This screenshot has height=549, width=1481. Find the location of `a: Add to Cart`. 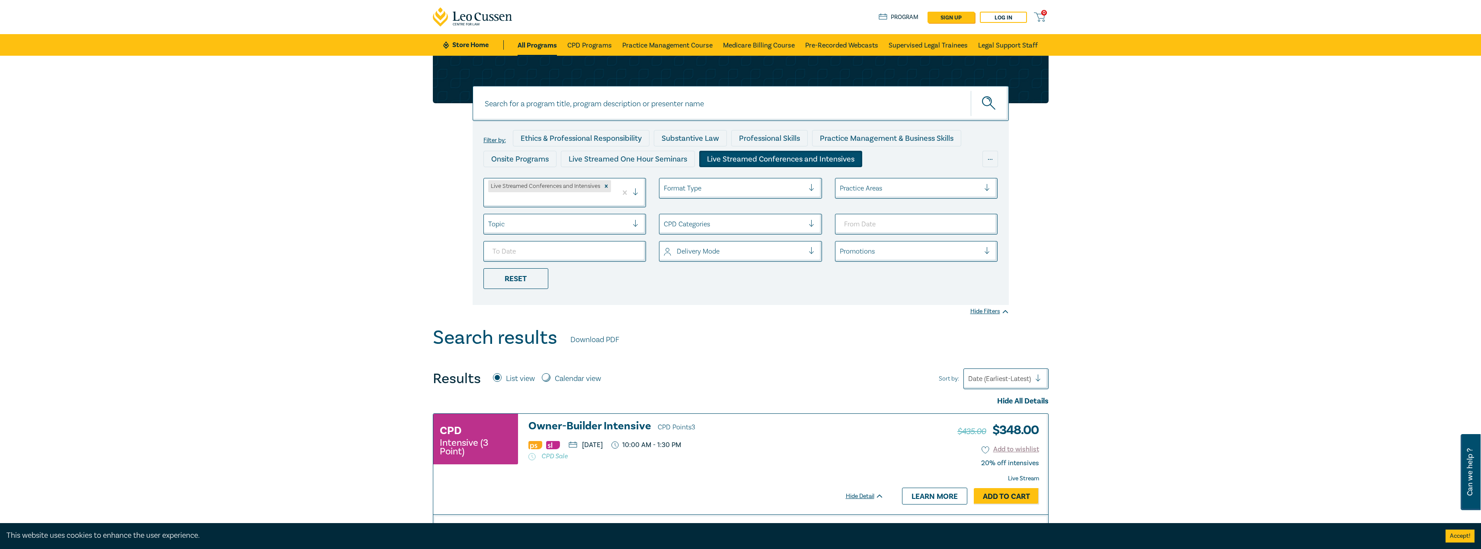

a: Add to Cart is located at coordinates (1006, 497).